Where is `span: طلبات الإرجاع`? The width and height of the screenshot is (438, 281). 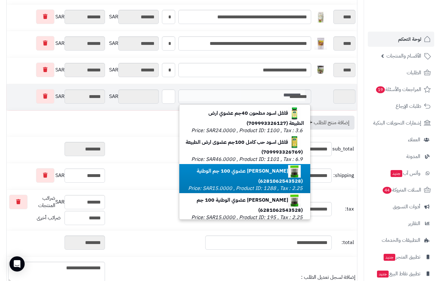 span: طلبات الإرجاع is located at coordinates (408, 106).